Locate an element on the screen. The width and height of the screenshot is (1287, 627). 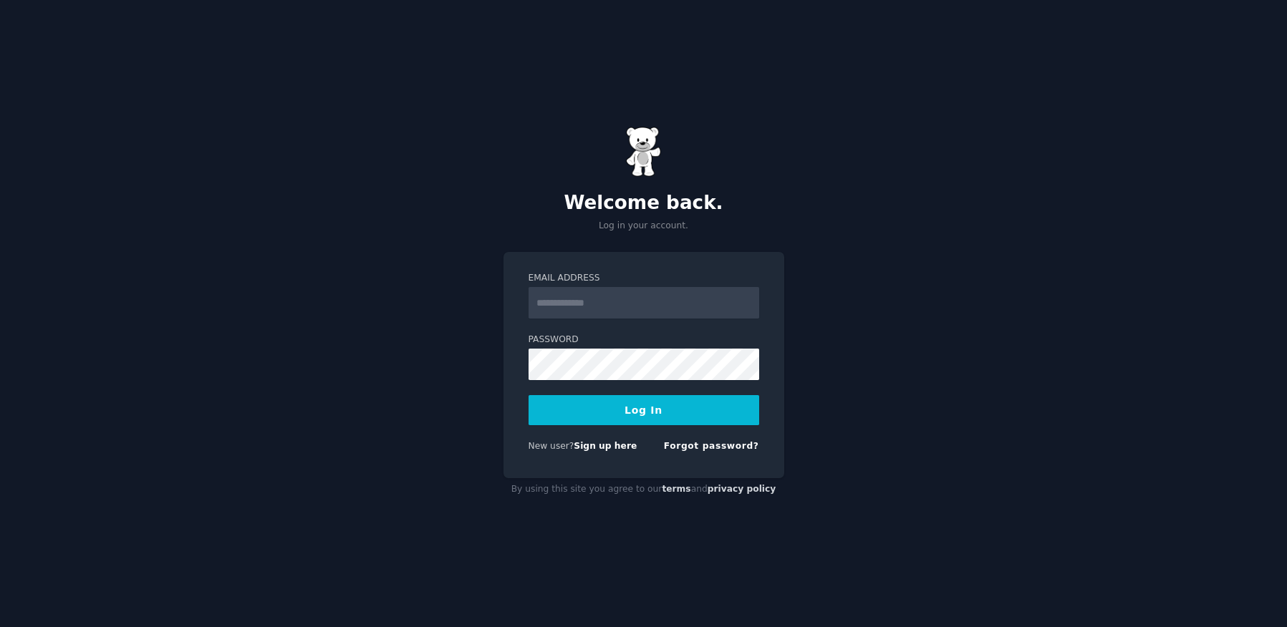
label: Password is located at coordinates (644, 340).